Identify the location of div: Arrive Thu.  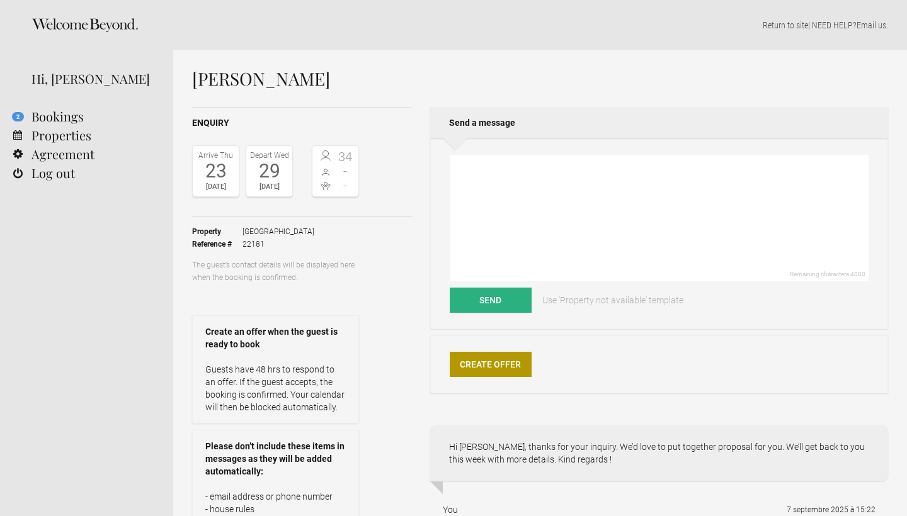
(215, 156).